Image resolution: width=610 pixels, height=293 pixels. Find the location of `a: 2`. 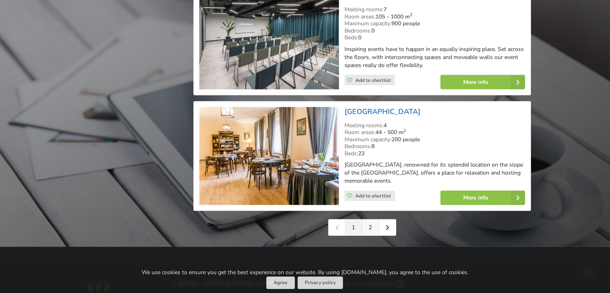

a: 2 is located at coordinates (371, 227).